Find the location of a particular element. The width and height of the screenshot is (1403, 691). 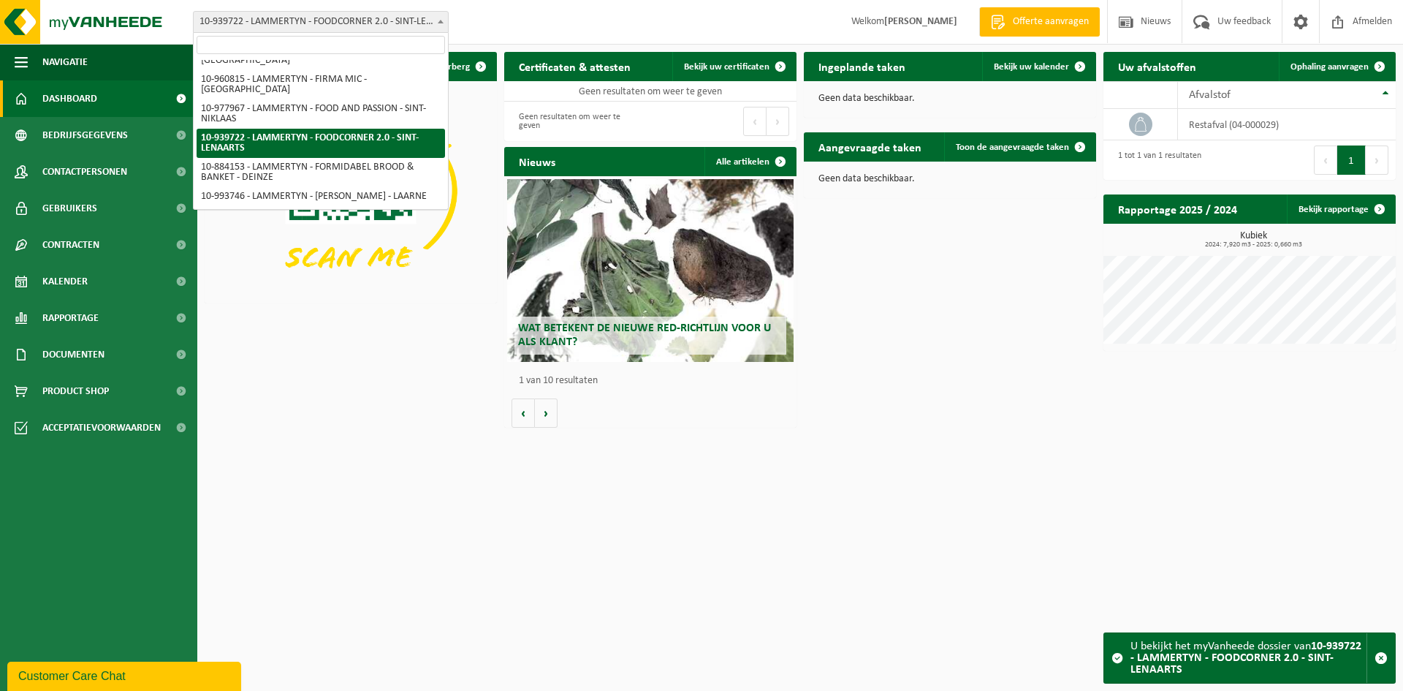

span: Contactpersonen is located at coordinates (85, 172).